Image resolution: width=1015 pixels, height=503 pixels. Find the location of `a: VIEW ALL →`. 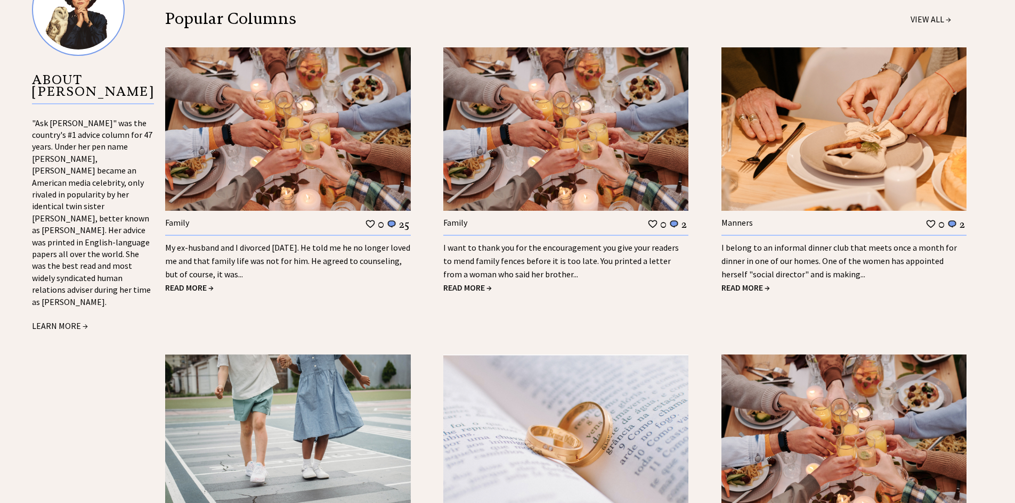

a: VIEW ALL → is located at coordinates (930, 19).